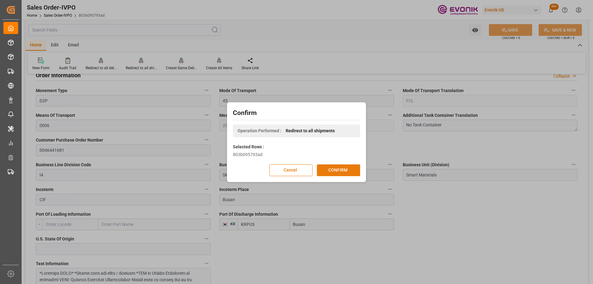 This screenshot has height=284, width=593. I want to click on button: Cancel, so click(291, 170).